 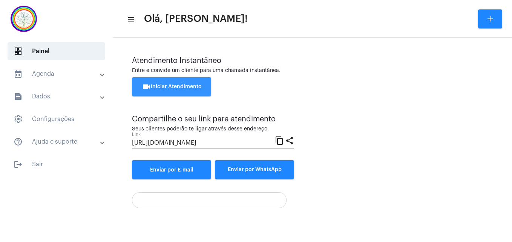 I want to click on mat-icon: add, so click(x=490, y=19).